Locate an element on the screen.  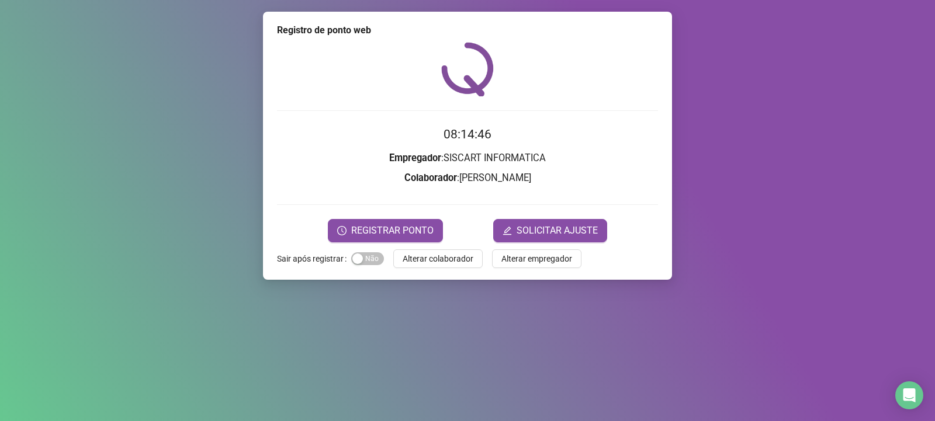
label: Sair após registrar is located at coordinates (314, 259).